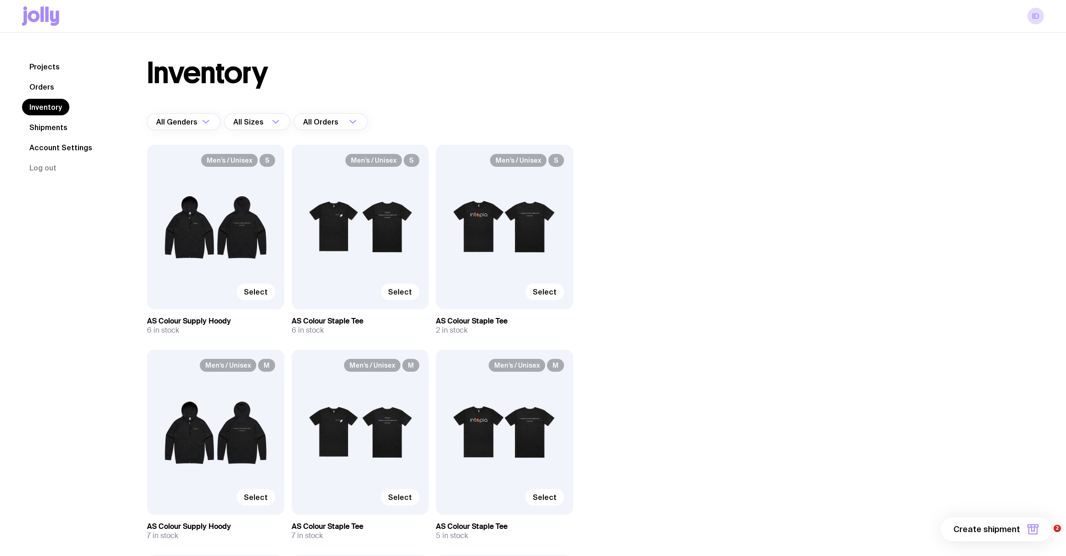 The width and height of the screenshot is (1066, 556). I want to click on button: Create shipment, so click(995, 529).